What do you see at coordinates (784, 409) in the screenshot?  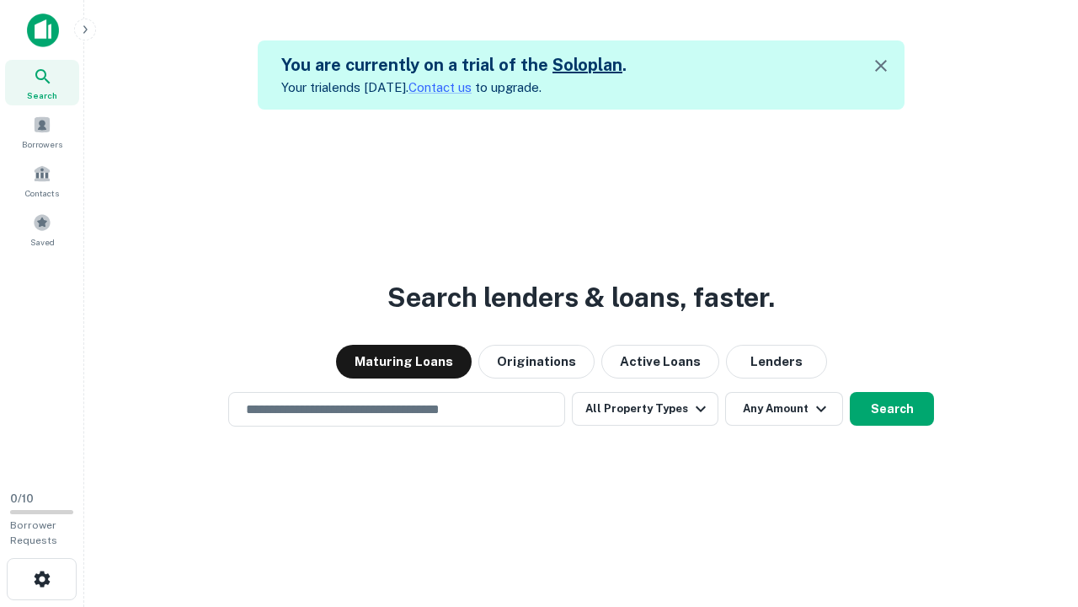 I see `button: Any Amount` at bounding box center [784, 409].